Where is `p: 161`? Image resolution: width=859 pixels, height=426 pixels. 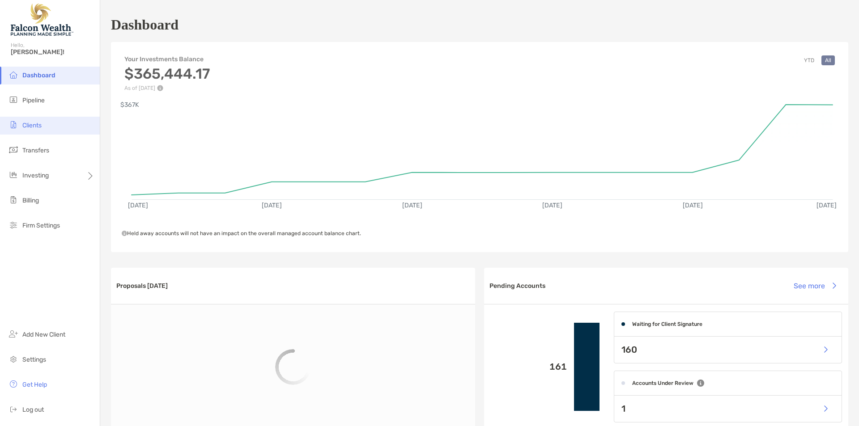
p: 161 is located at coordinates (529, 367).